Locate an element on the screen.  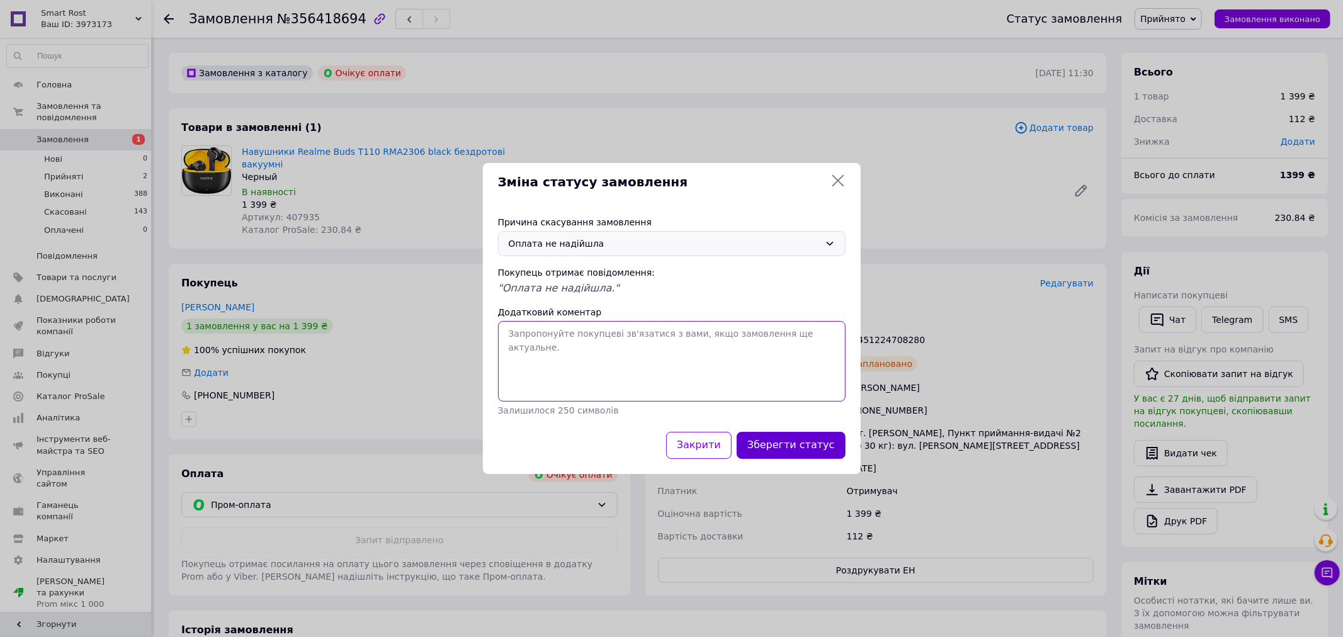
span: "Оплата не надійшла." is located at coordinates (559, 288).